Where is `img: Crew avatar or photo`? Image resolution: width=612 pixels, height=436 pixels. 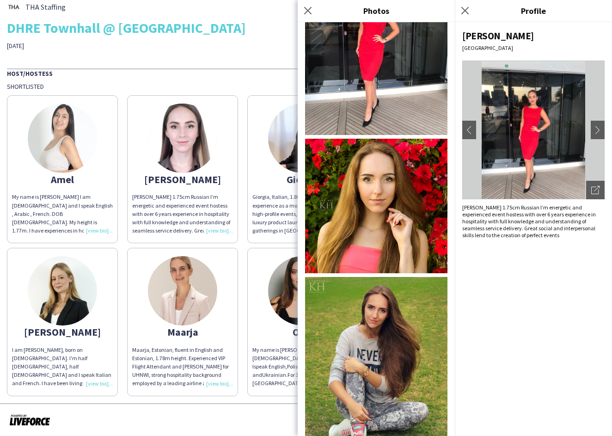 img: Crew avatar or photo is located at coordinates (534, 130).